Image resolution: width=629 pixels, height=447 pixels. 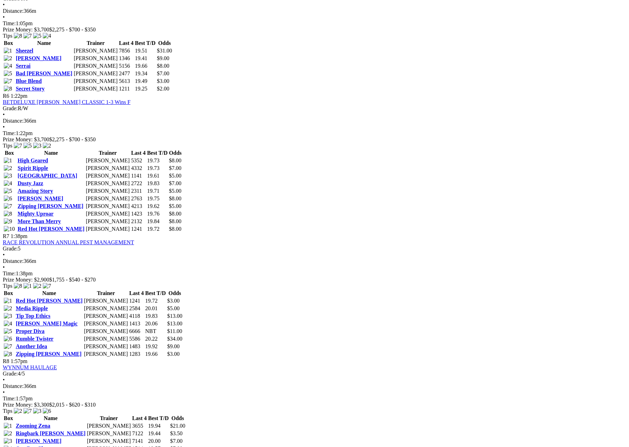 What do you see at coordinates (138, 198) in the screenshot?
I see `td: 2763` at bounding box center [138, 198].